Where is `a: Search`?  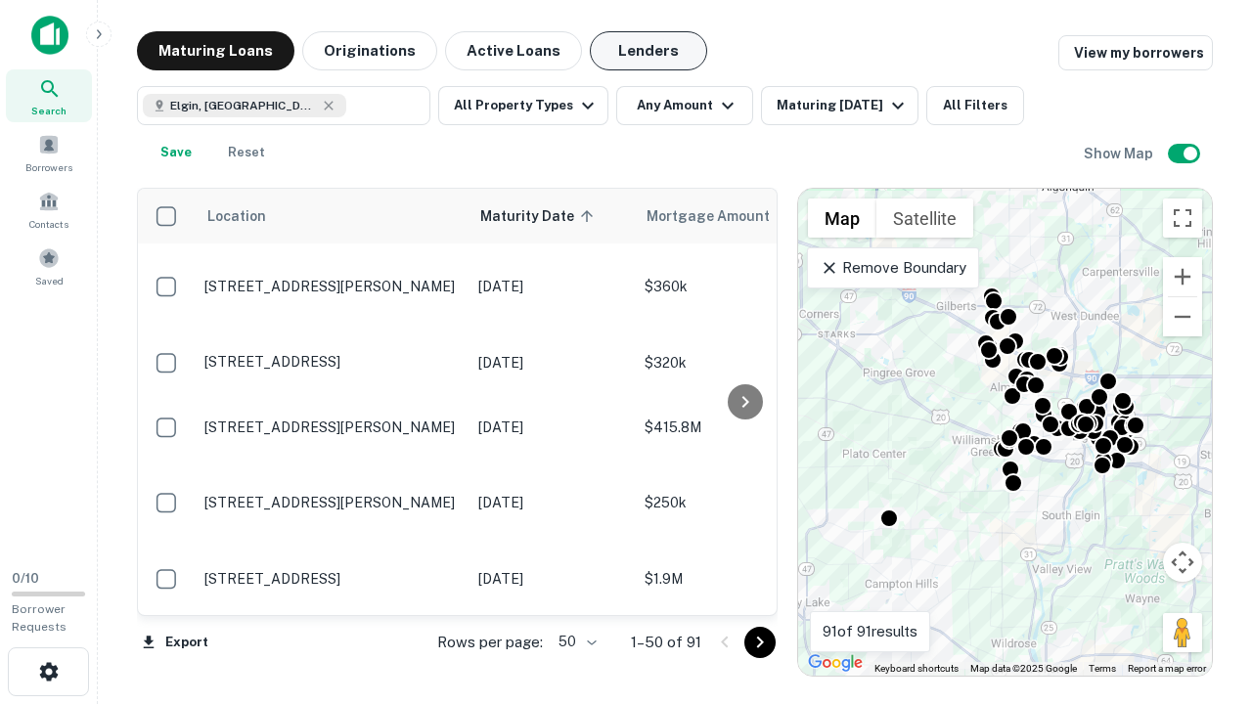
a: Search is located at coordinates (49, 96).